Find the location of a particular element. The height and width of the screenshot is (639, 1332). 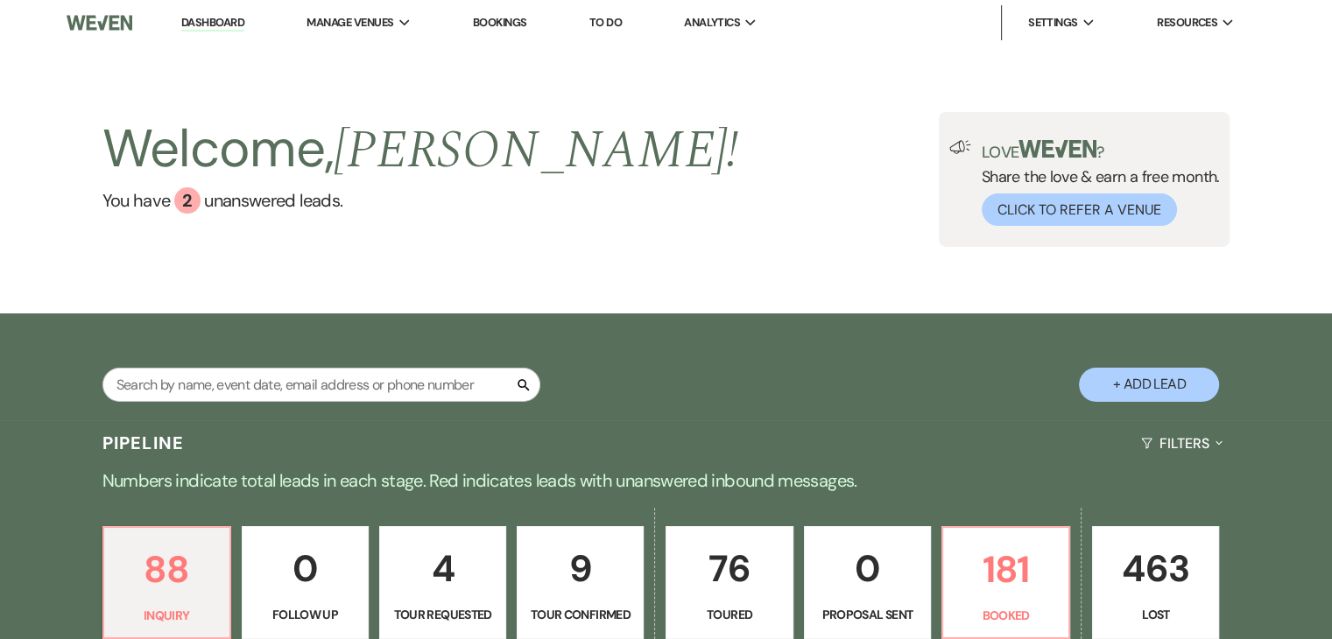

p: Lost is located at coordinates (1155, 615).